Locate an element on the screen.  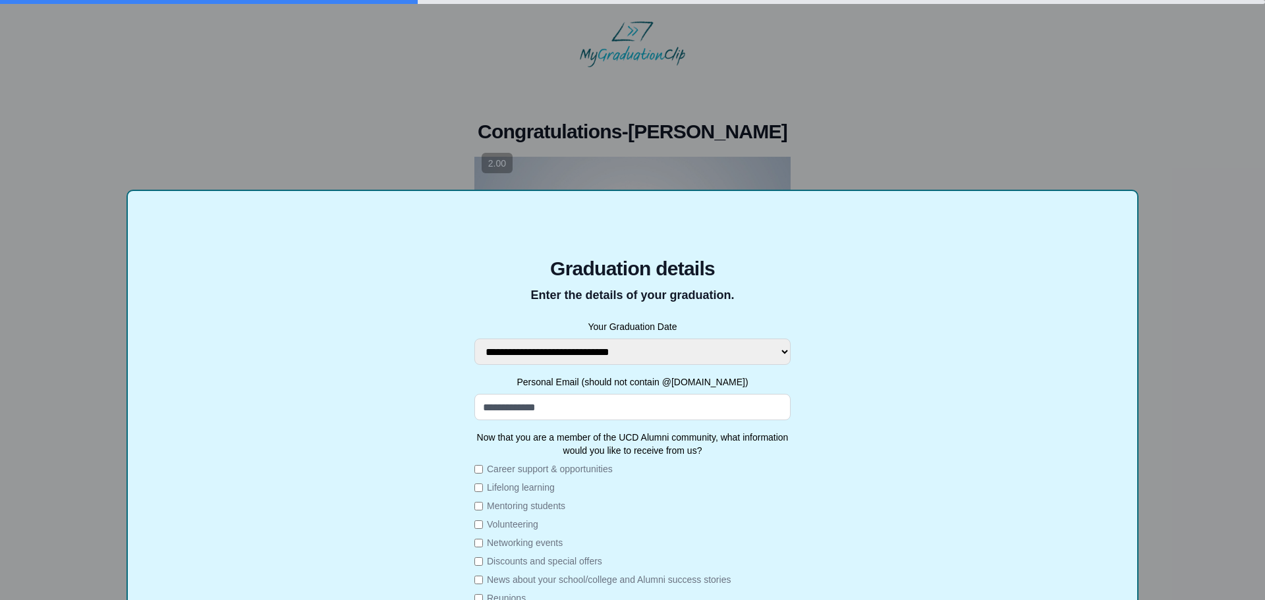
label: Career support & opportunities is located at coordinates (550, 469).